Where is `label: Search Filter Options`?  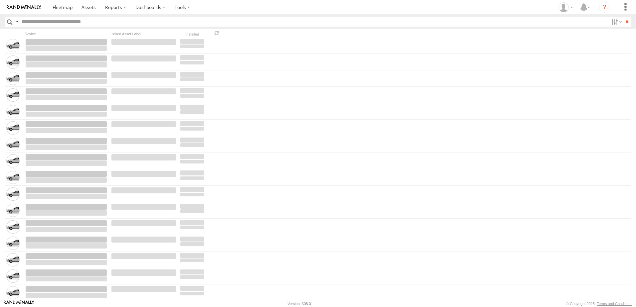
label: Search Filter Options is located at coordinates (616, 22).